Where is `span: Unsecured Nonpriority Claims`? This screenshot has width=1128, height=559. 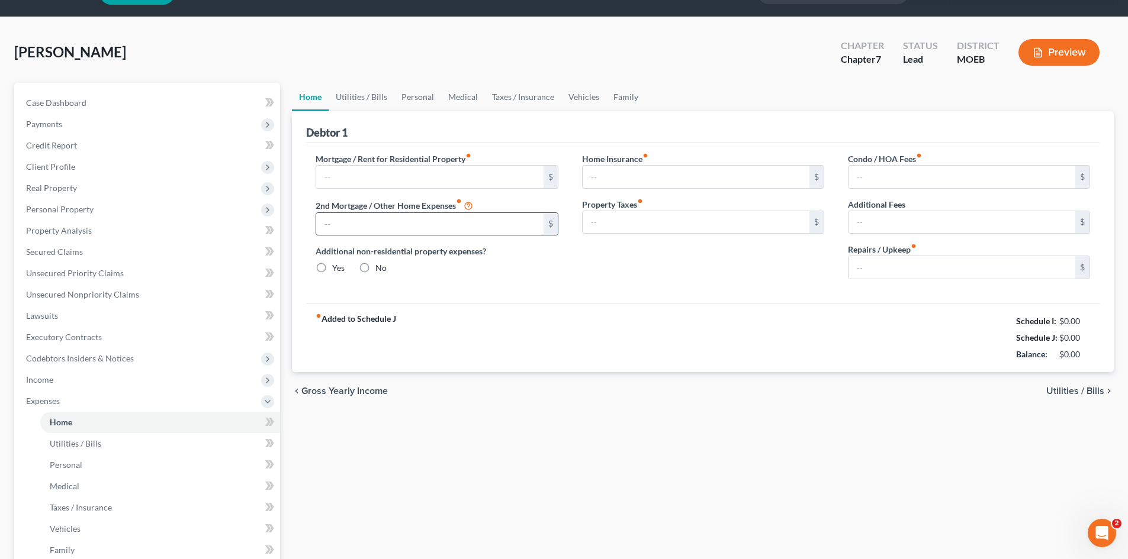 span: Unsecured Nonpriority Claims is located at coordinates (82, 294).